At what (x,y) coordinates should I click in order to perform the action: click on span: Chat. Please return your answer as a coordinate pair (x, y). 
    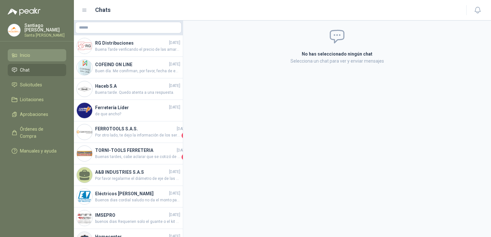
    Looking at the image, I should click on (25, 70).